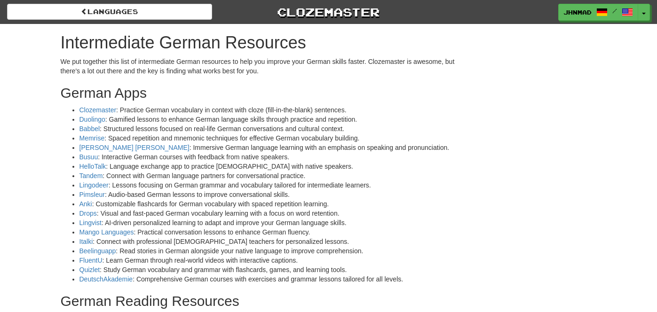 The image size is (657, 312). What do you see at coordinates (269, 251) in the screenshot?
I see `li: : Read stories in German alongside your native language to improve comprehension.` at bounding box center [269, 251].